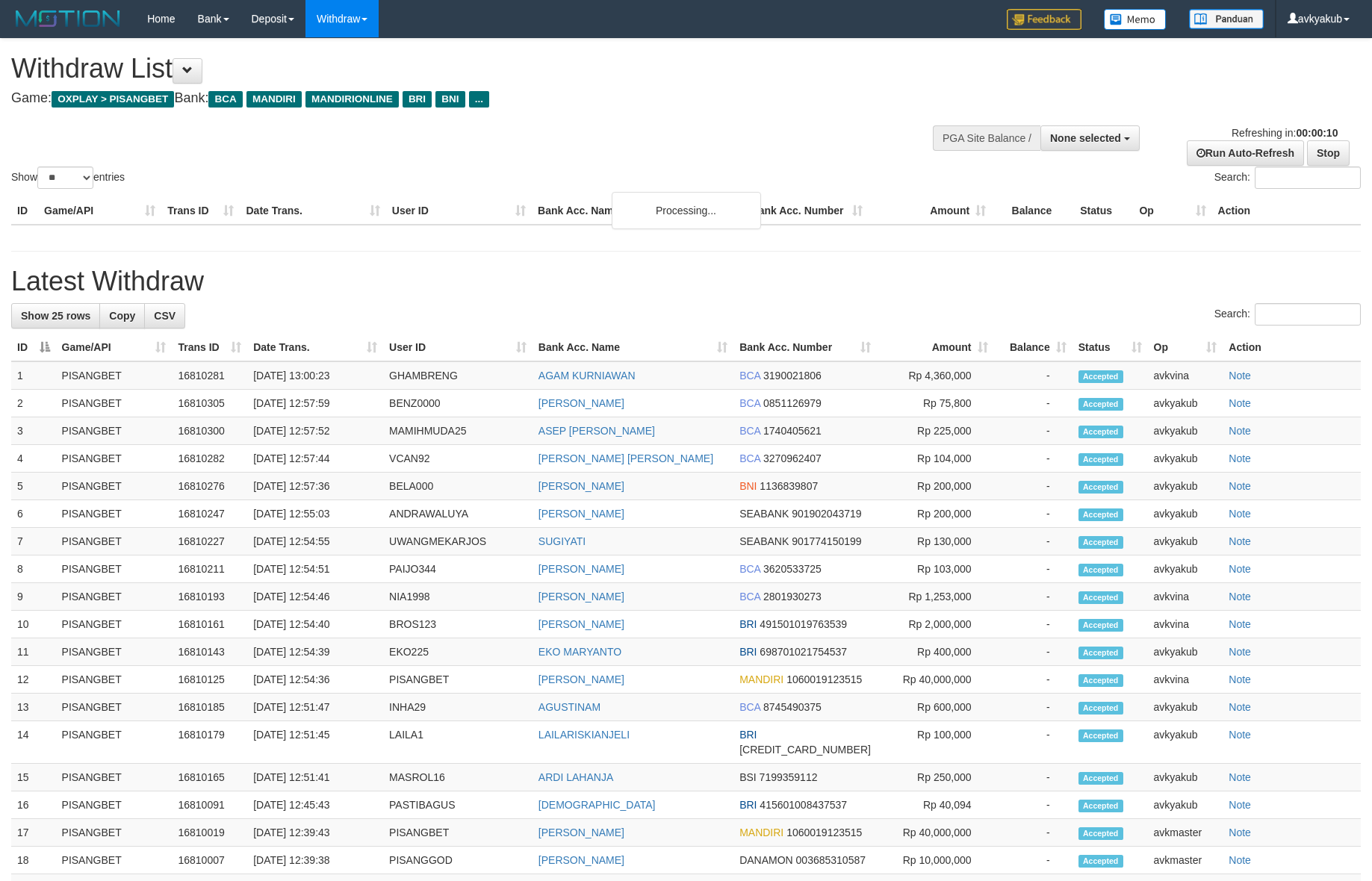 The width and height of the screenshot is (1372, 881). Describe the element at coordinates (33, 541) in the screenshot. I see `td: 7` at that location.